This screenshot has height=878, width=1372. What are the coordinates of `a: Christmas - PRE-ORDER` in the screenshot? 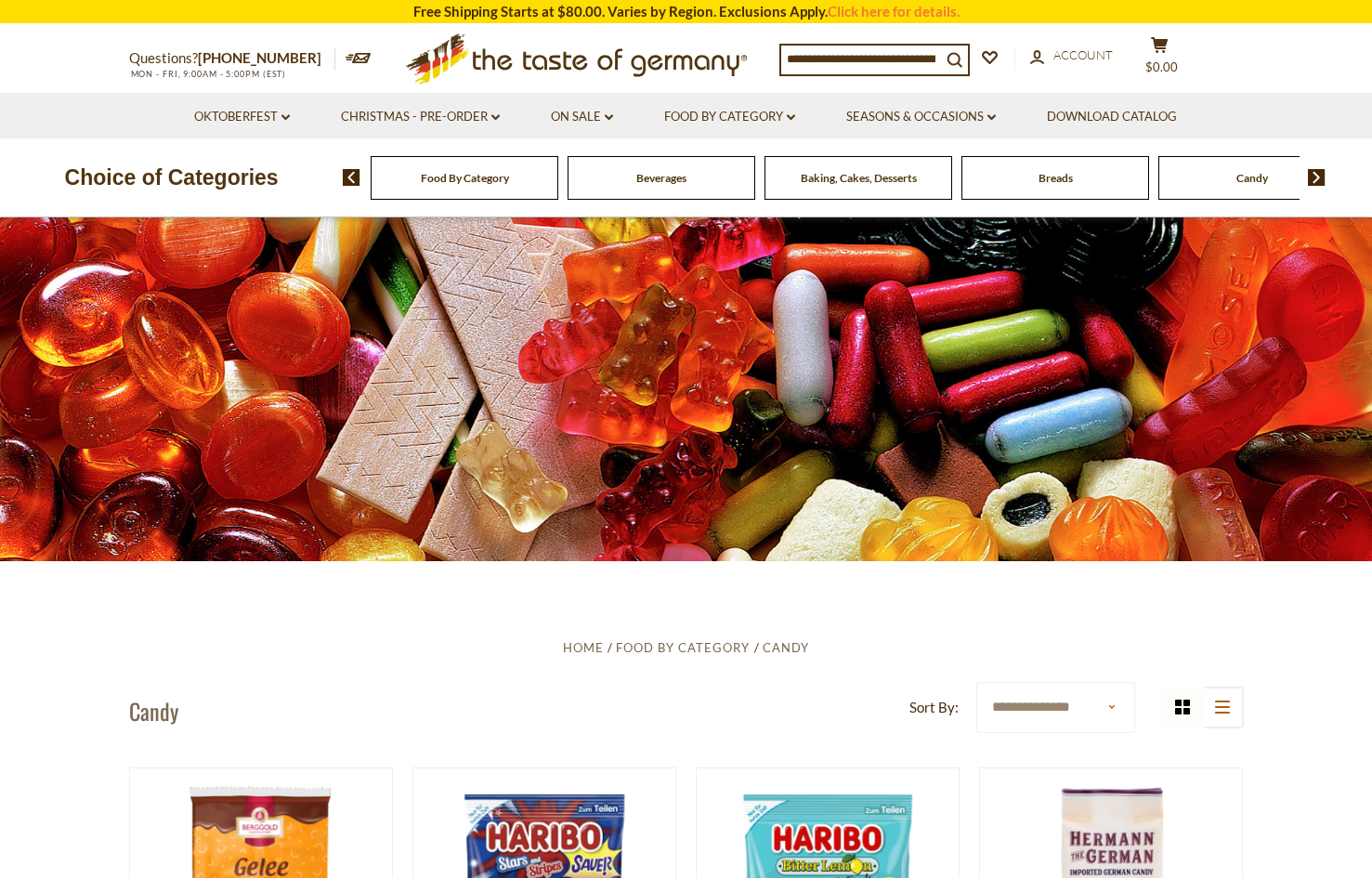 It's located at (420, 117).